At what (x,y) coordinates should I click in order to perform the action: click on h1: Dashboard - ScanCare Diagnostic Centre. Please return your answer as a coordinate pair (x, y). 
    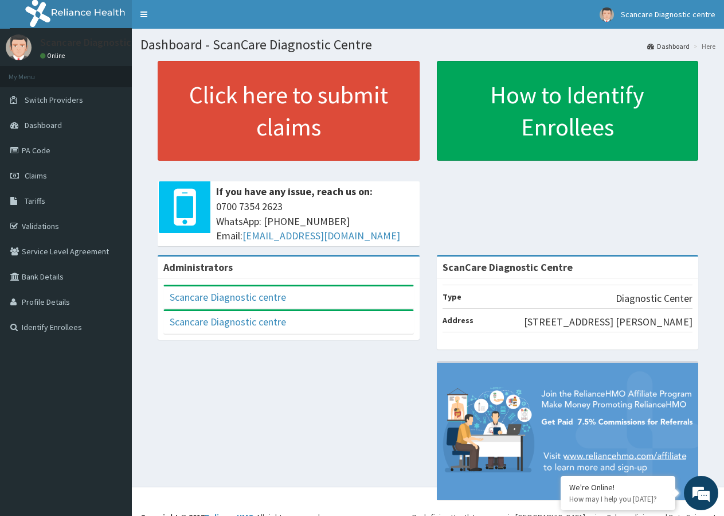
    Looking at the image, I should click on (428, 45).